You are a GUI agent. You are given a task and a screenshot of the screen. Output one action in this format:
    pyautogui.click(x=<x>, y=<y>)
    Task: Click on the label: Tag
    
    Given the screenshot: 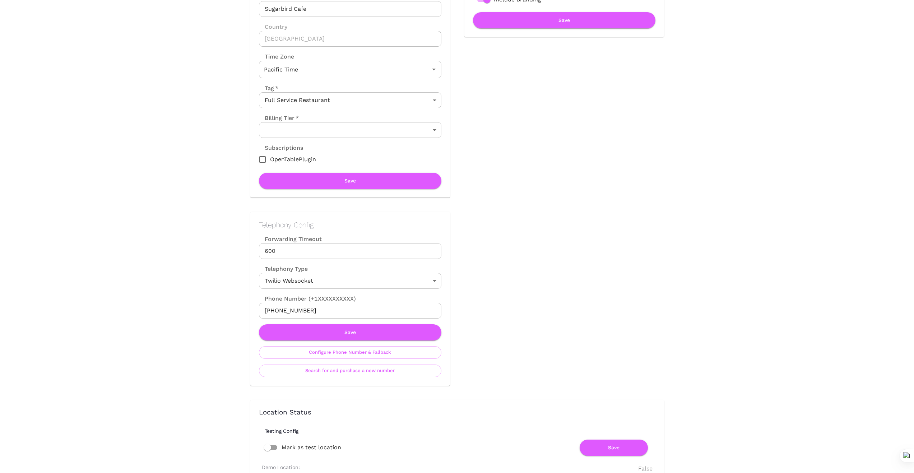 What is the action you would take?
    pyautogui.click(x=269, y=88)
    